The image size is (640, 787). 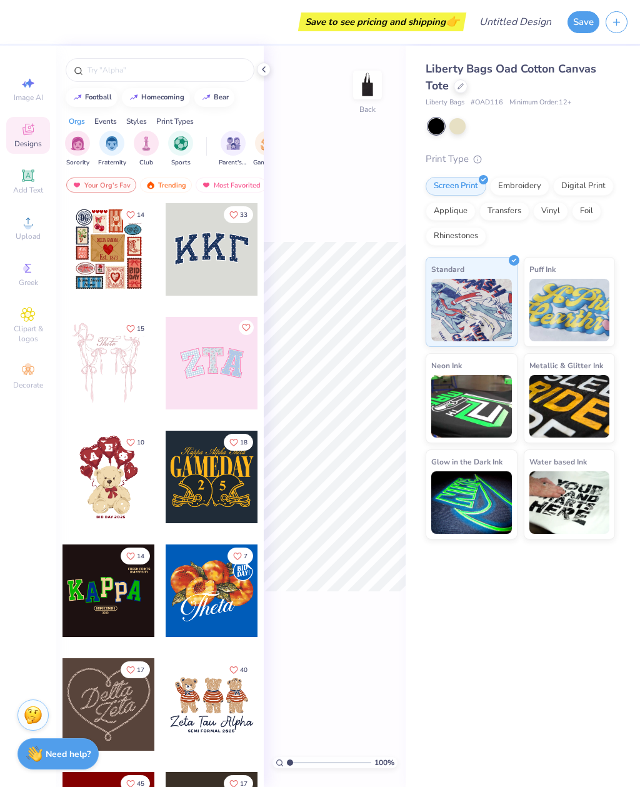 What do you see at coordinates (244, 670) in the screenshot?
I see `span: 40` at bounding box center [244, 670].